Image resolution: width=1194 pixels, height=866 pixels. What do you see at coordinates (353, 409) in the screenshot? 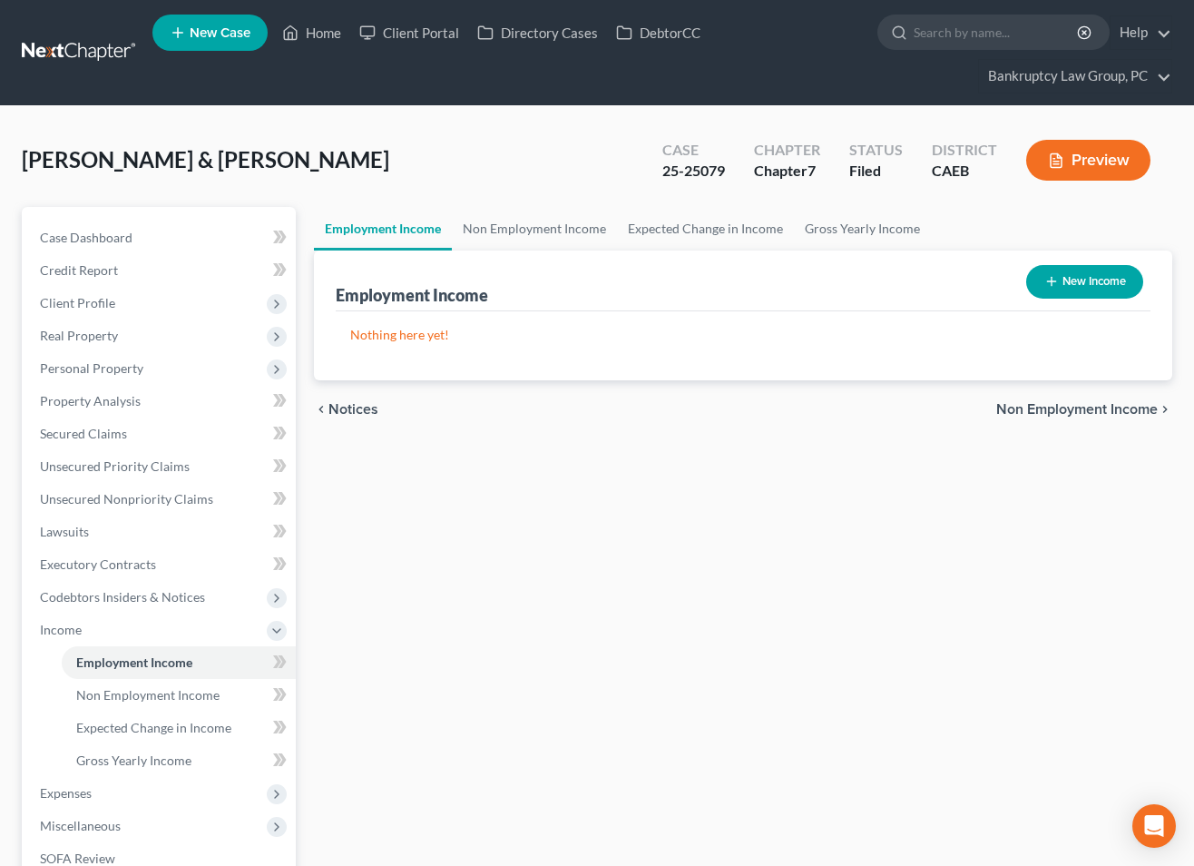
I see `span: Notices` at bounding box center [353, 409].